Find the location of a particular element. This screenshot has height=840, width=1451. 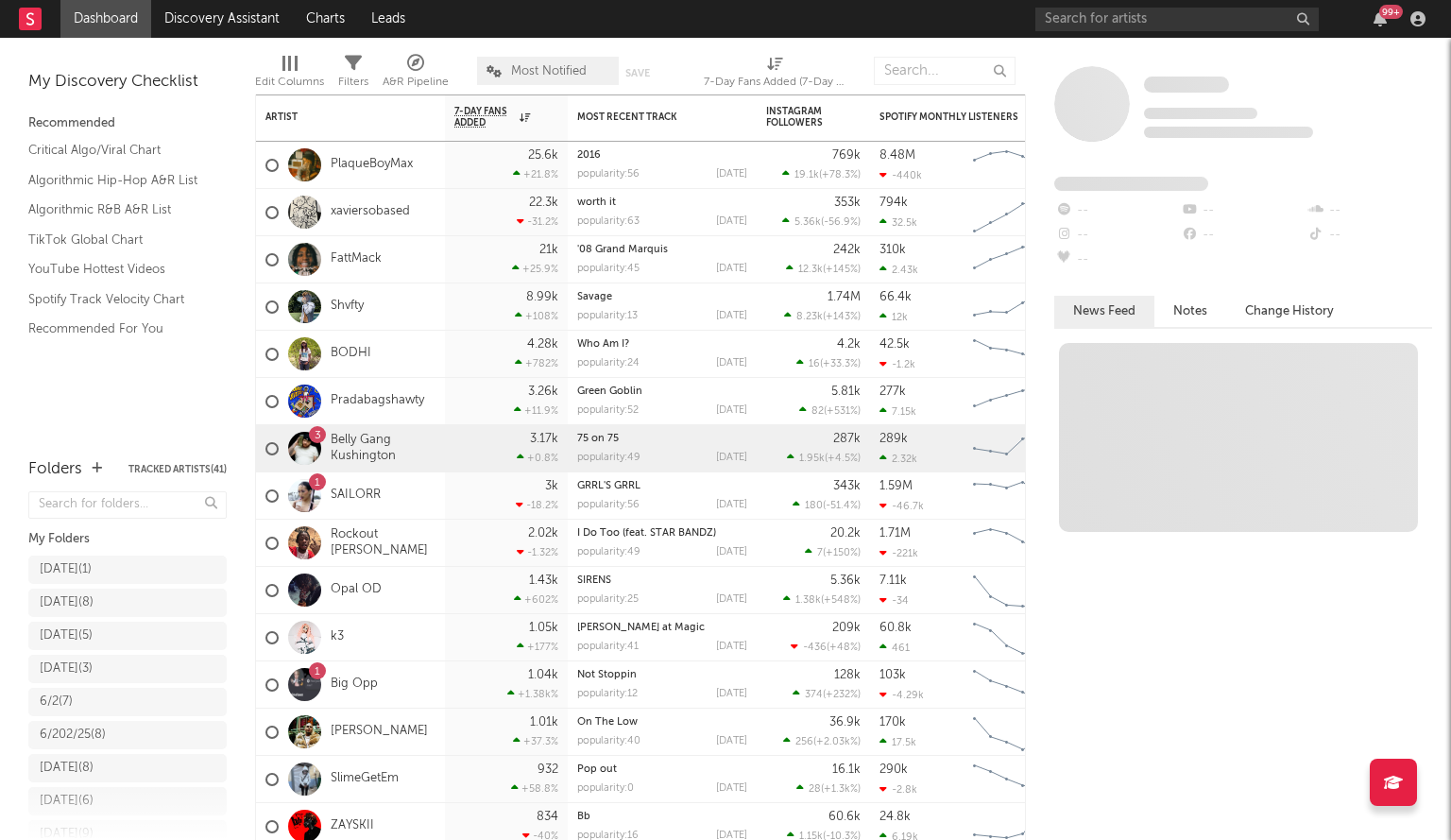

a: 2016 is located at coordinates (588, 155).